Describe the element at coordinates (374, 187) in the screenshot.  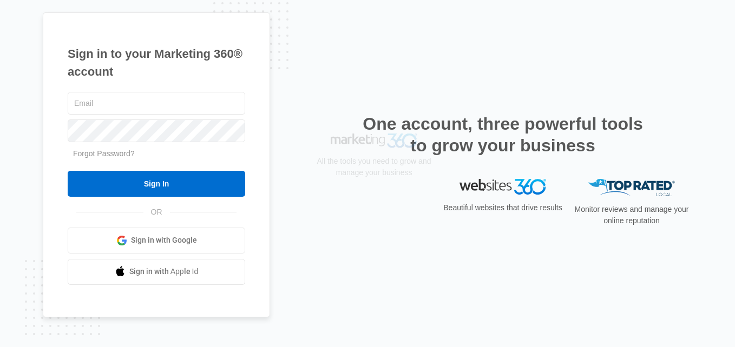
I see `img: Marketing 360` at that location.